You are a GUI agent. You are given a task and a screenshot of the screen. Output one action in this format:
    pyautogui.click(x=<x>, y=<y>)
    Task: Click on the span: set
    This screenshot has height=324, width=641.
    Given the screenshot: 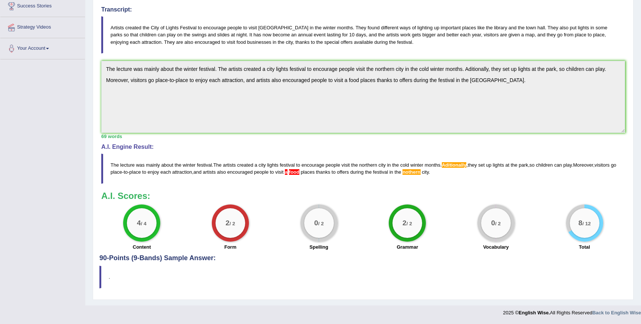 What is the action you would take?
    pyautogui.click(x=481, y=165)
    